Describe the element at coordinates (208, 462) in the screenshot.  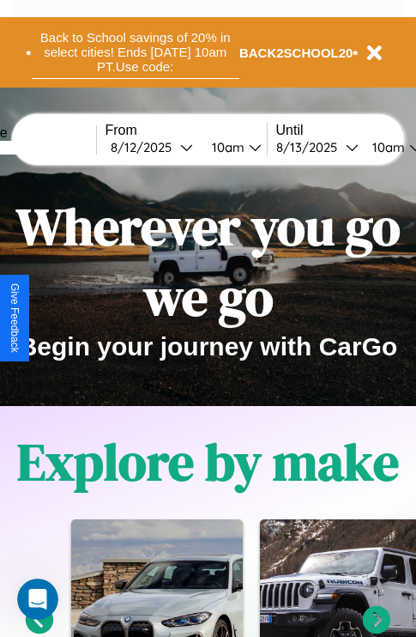
I see `h1: Explore by make` at that location.